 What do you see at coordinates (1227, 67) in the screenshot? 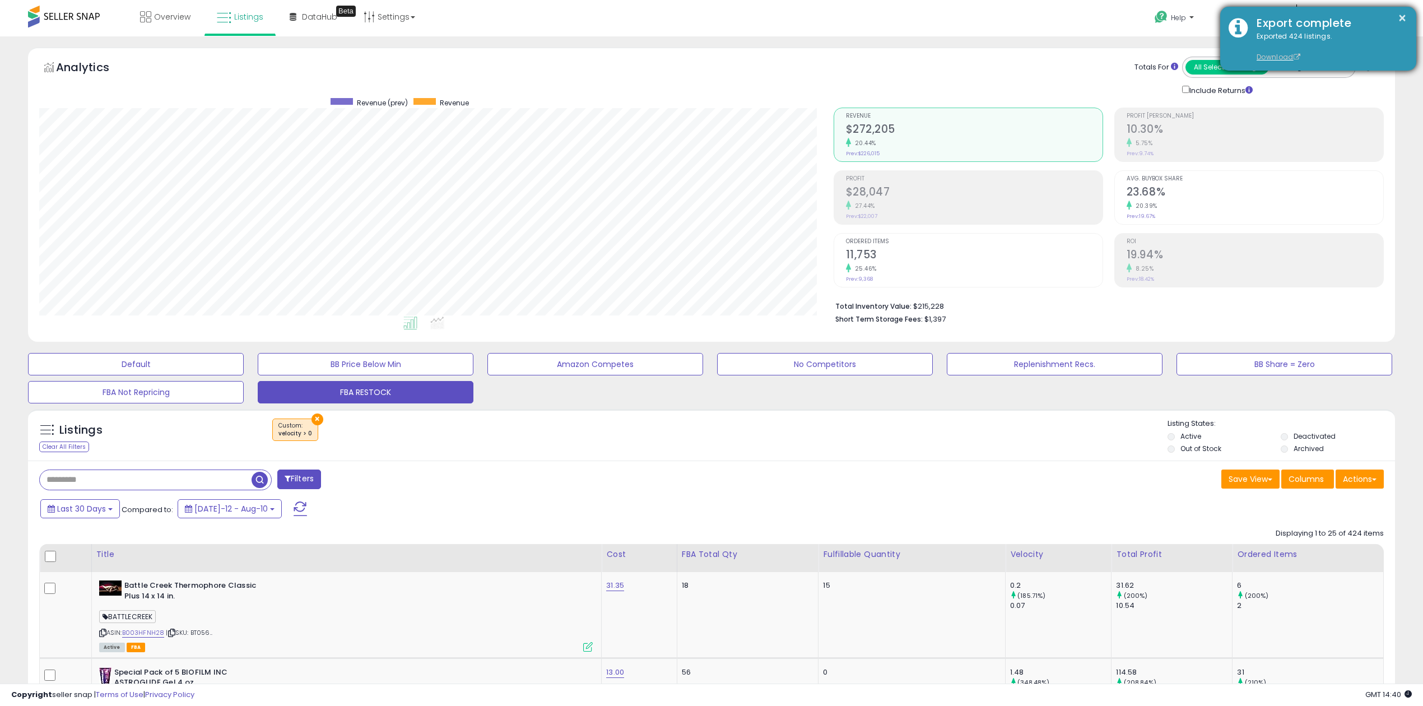
I see `button: All Selected Listings` at bounding box center [1227, 67].